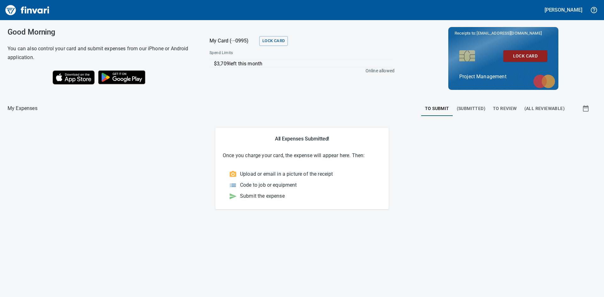 The height and width of the screenshot is (297, 604). I want to click on a: Finvari, so click(27, 10).